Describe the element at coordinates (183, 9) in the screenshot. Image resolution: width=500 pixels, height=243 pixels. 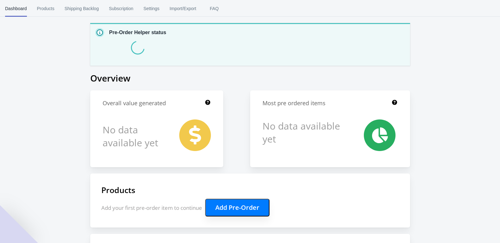
I see `span: Import/Export` at that location.